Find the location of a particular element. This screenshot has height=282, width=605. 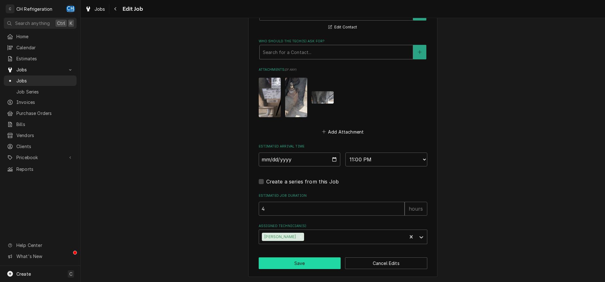

span: Estimates is located at coordinates (45, 58).